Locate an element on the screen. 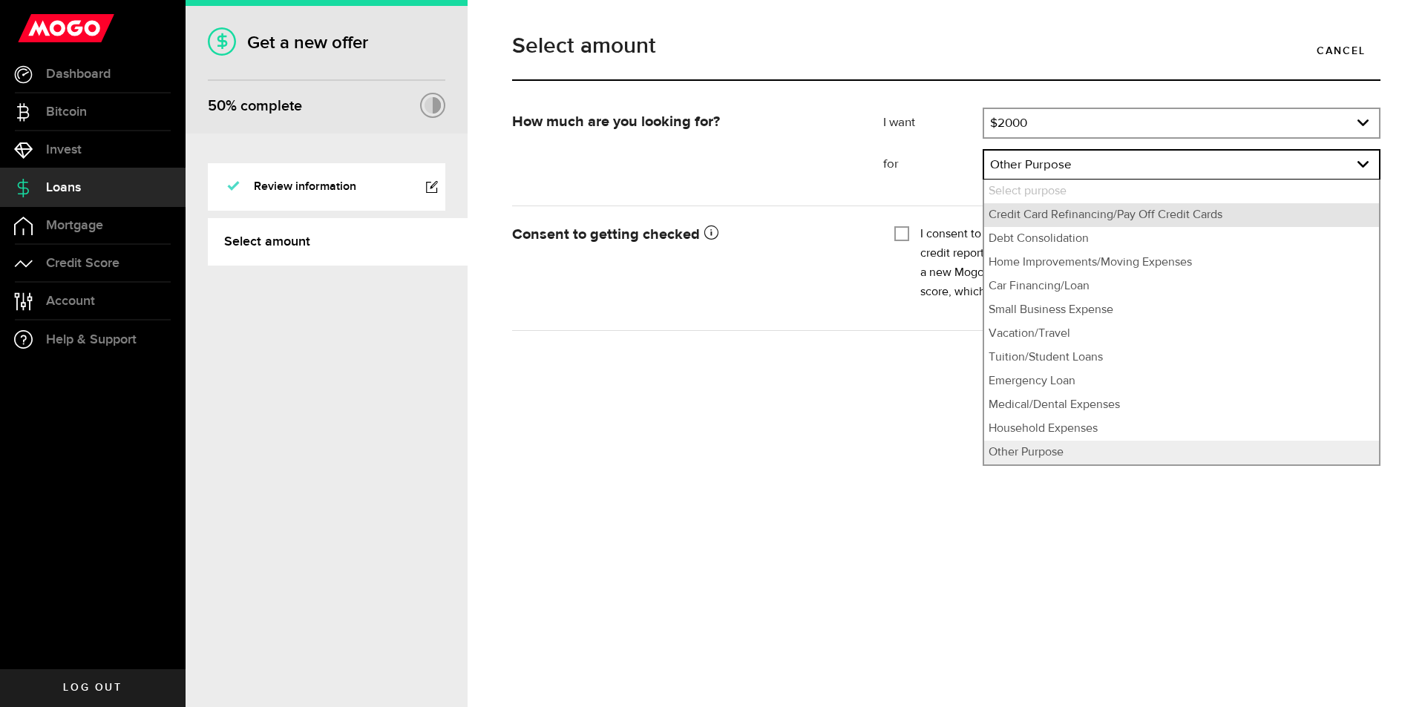 Image resolution: width=1425 pixels, height=707 pixels. li: Debt Consolidation is located at coordinates (1181, 239).